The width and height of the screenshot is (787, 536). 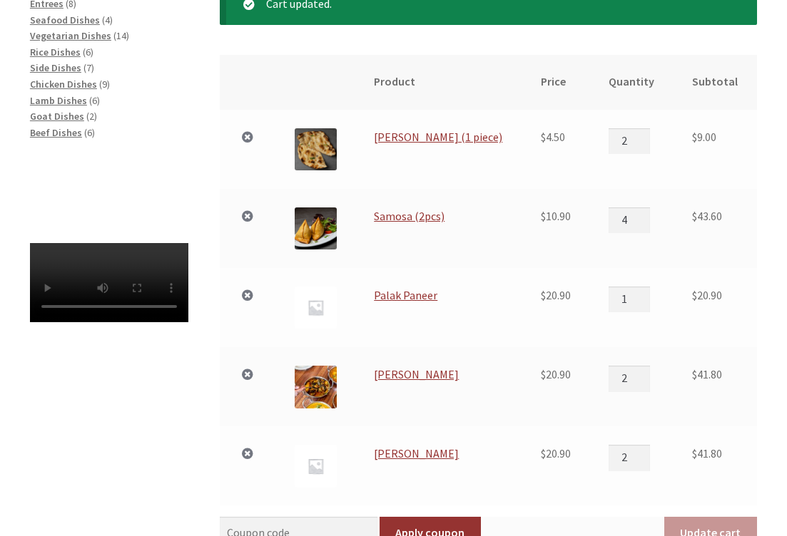 What do you see at coordinates (65, 20) in the screenshot?
I see `a: Seafood Dishes` at bounding box center [65, 20].